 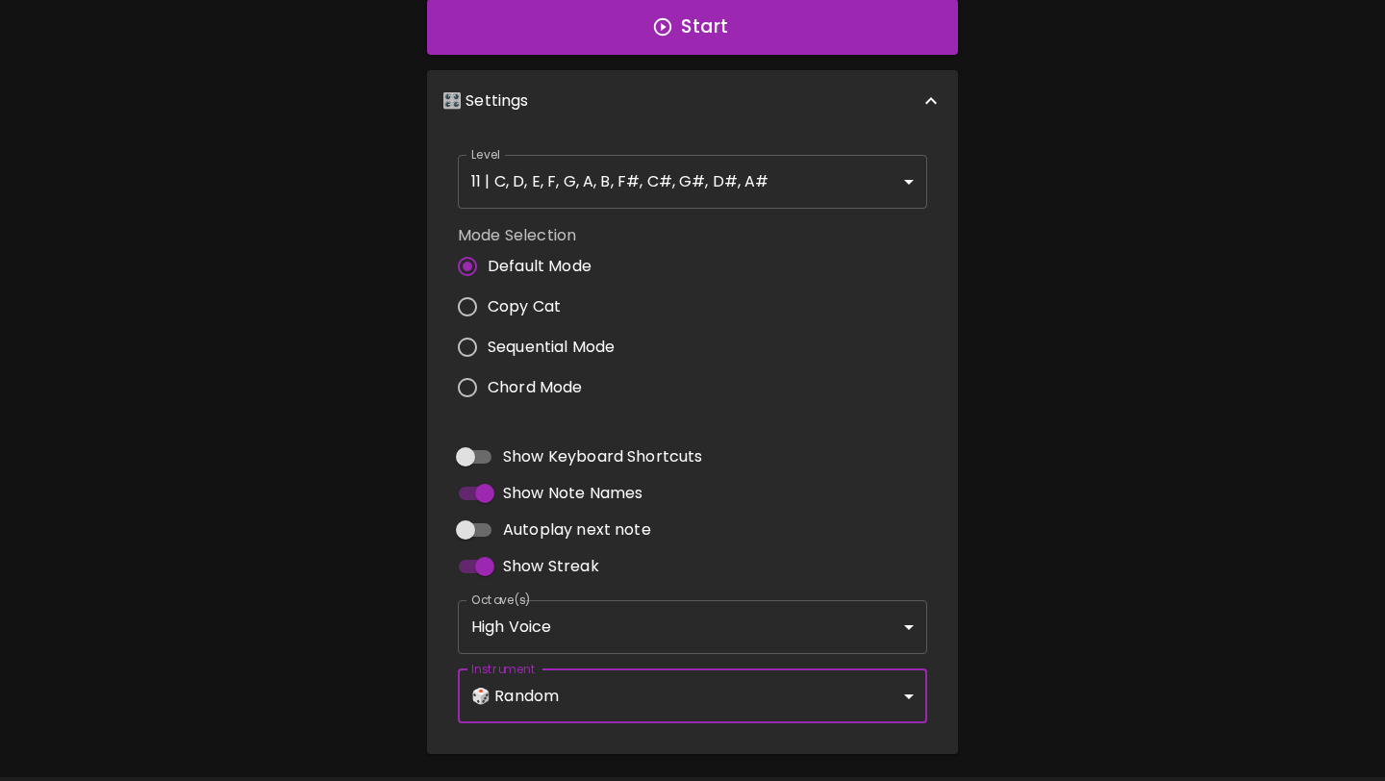 What do you see at coordinates (524, 307) in the screenshot?
I see `span: Copy Cat` at bounding box center [524, 307].